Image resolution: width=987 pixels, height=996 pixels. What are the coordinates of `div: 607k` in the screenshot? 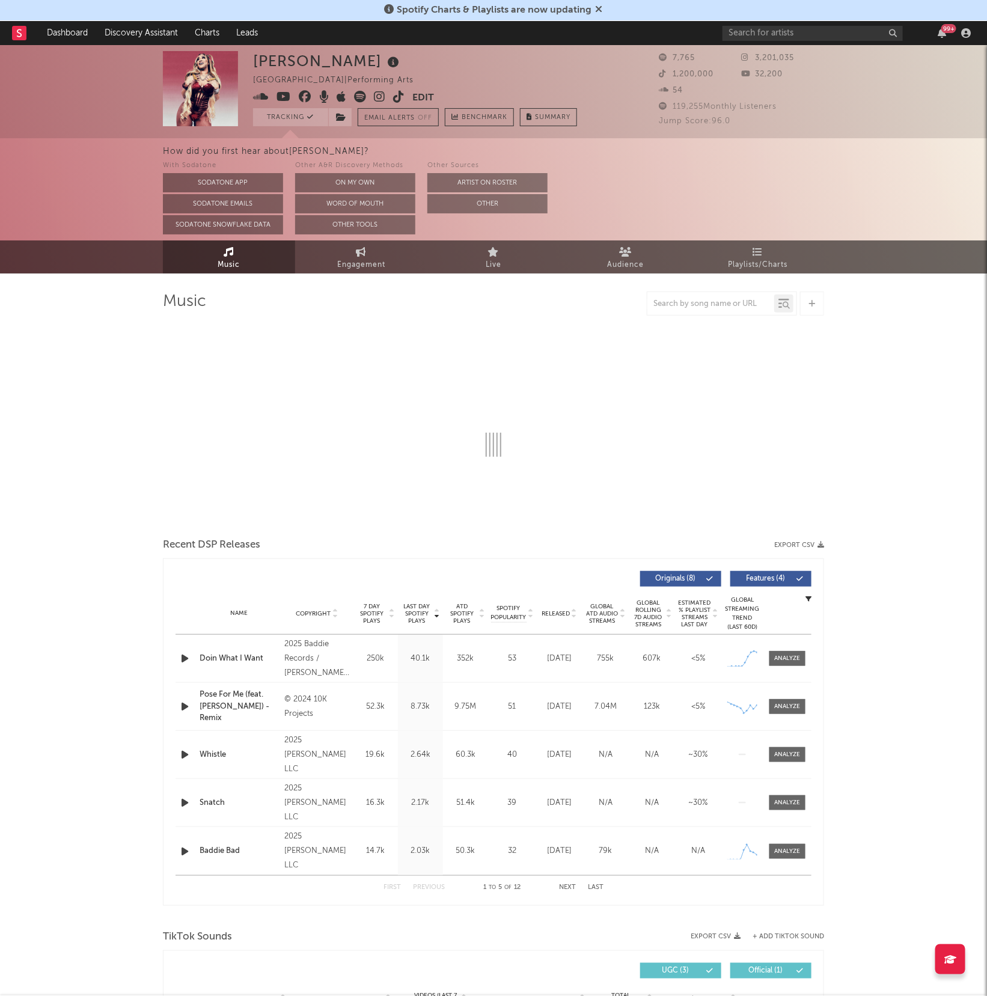 It's located at (651, 659).